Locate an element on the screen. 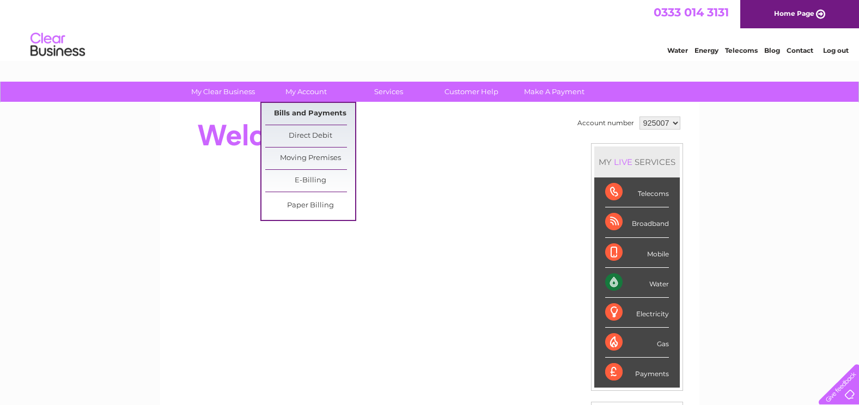 The width and height of the screenshot is (859, 405). div: Payments is located at coordinates (637, 372).